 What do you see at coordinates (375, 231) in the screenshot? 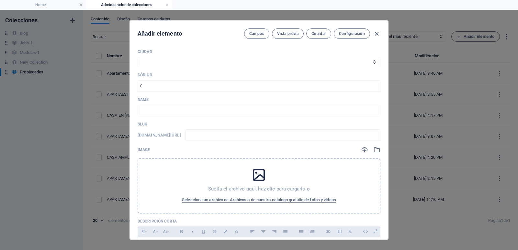
I see `i: Abrir como superposición` at bounding box center [375, 231].